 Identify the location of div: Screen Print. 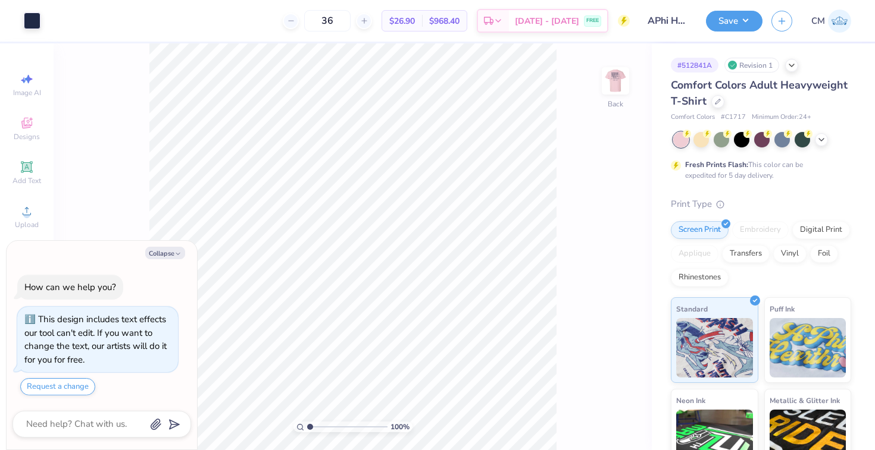
(699, 230).